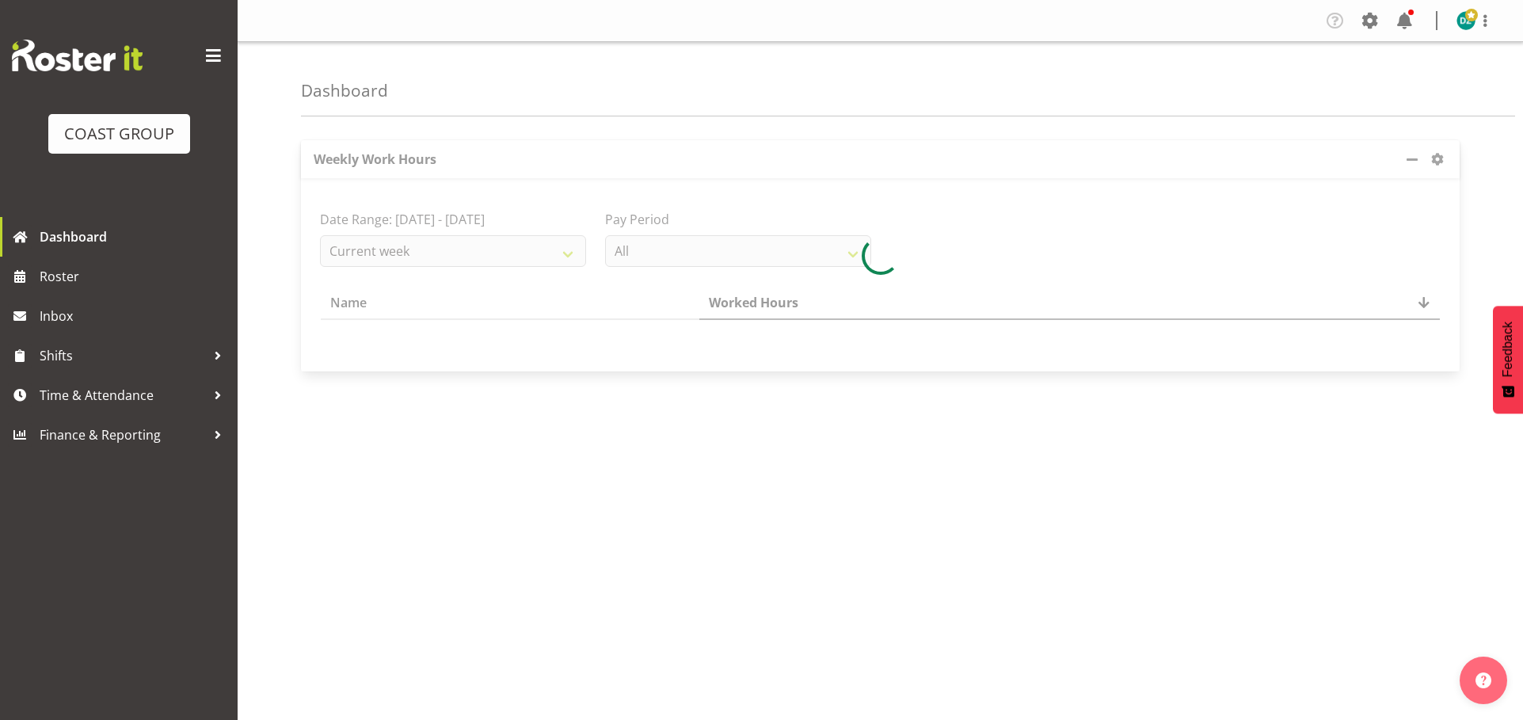 The width and height of the screenshot is (1523, 720). I want to click on span: Feedback, so click(1508, 349).